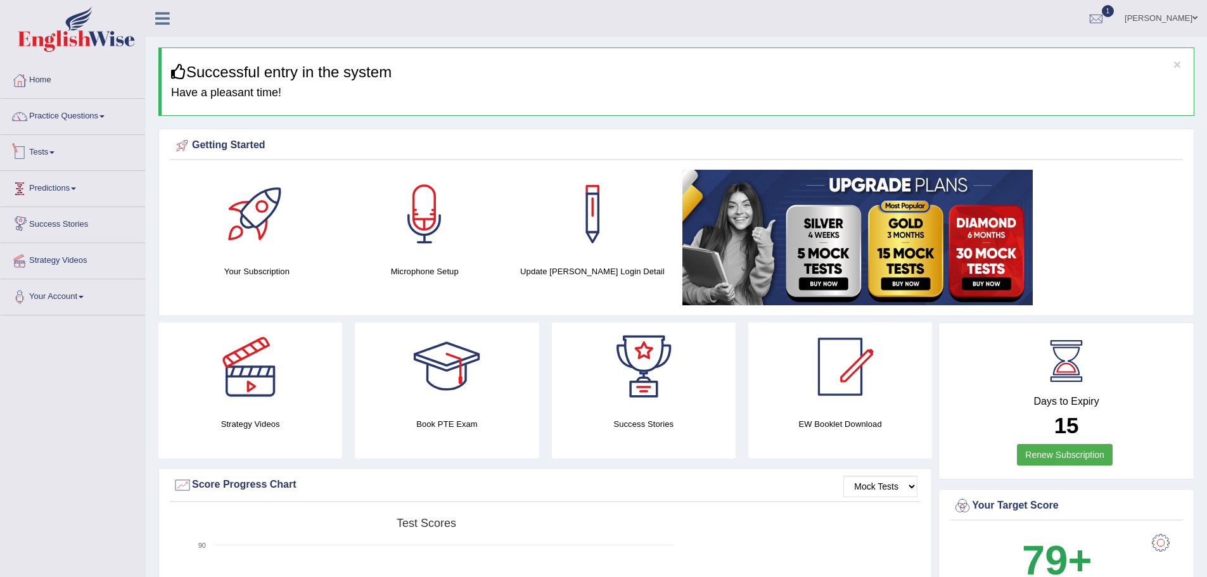 Image resolution: width=1207 pixels, height=577 pixels. What do you see at coordinates (73, 115) in the screenshot?
I see `a: Practice Questions` at bounding box center [73, 115].